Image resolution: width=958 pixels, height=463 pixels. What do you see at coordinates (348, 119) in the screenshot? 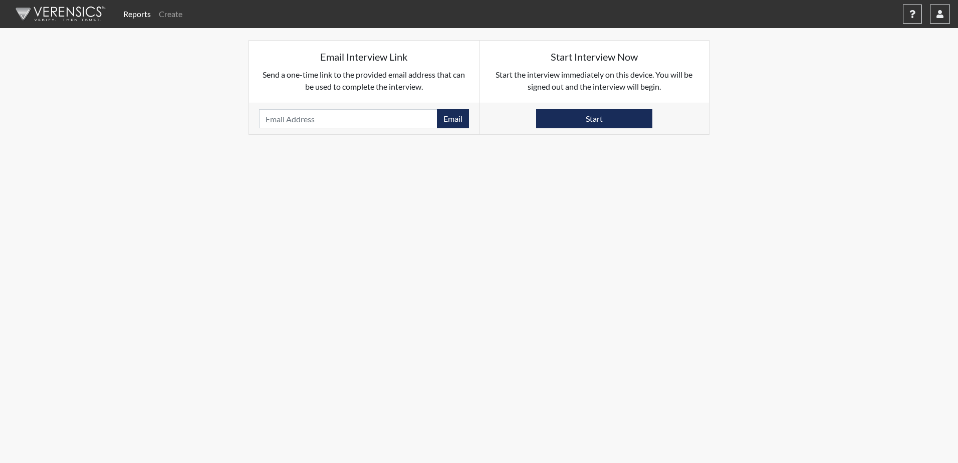
I see `input: Email Address` at bounding box center [348, 119].